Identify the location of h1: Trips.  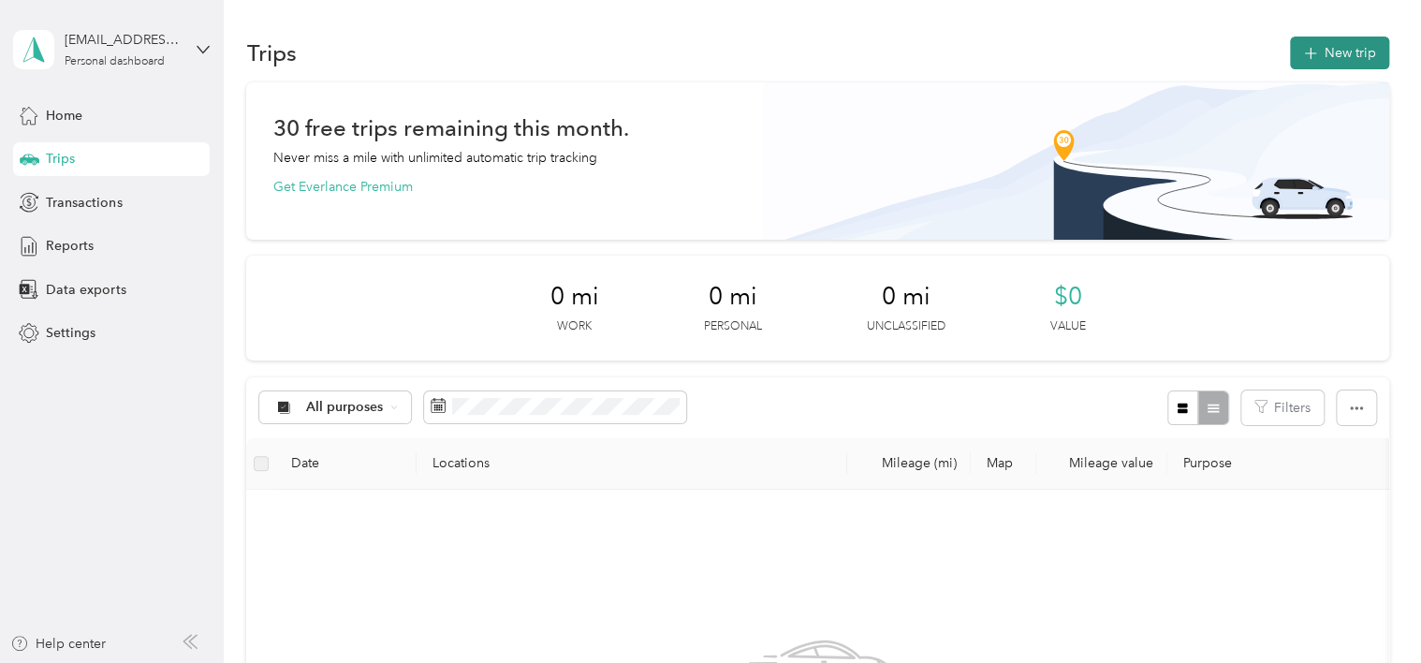
(271, 52).